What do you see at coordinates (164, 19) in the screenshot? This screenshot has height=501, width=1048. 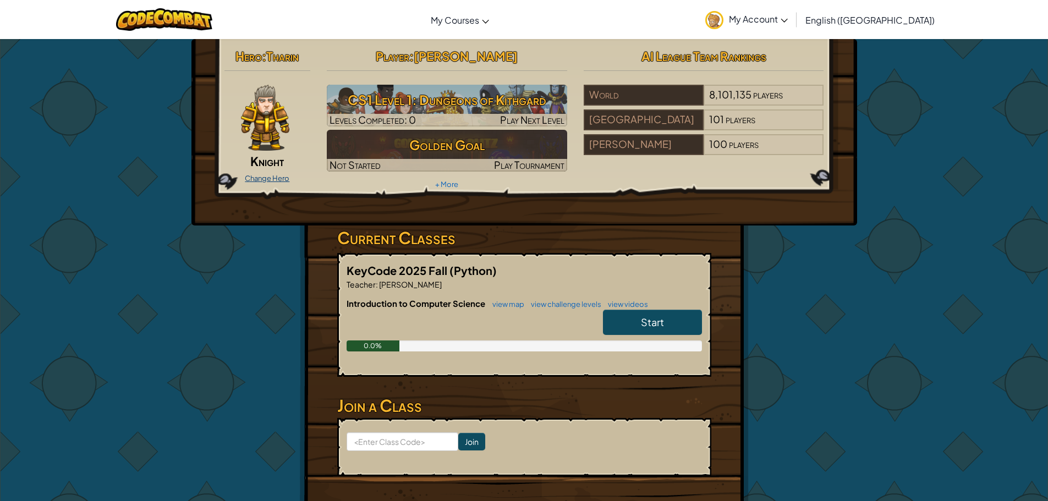 I see `a: CodeCombat logo` at bounding box center [164, 19].